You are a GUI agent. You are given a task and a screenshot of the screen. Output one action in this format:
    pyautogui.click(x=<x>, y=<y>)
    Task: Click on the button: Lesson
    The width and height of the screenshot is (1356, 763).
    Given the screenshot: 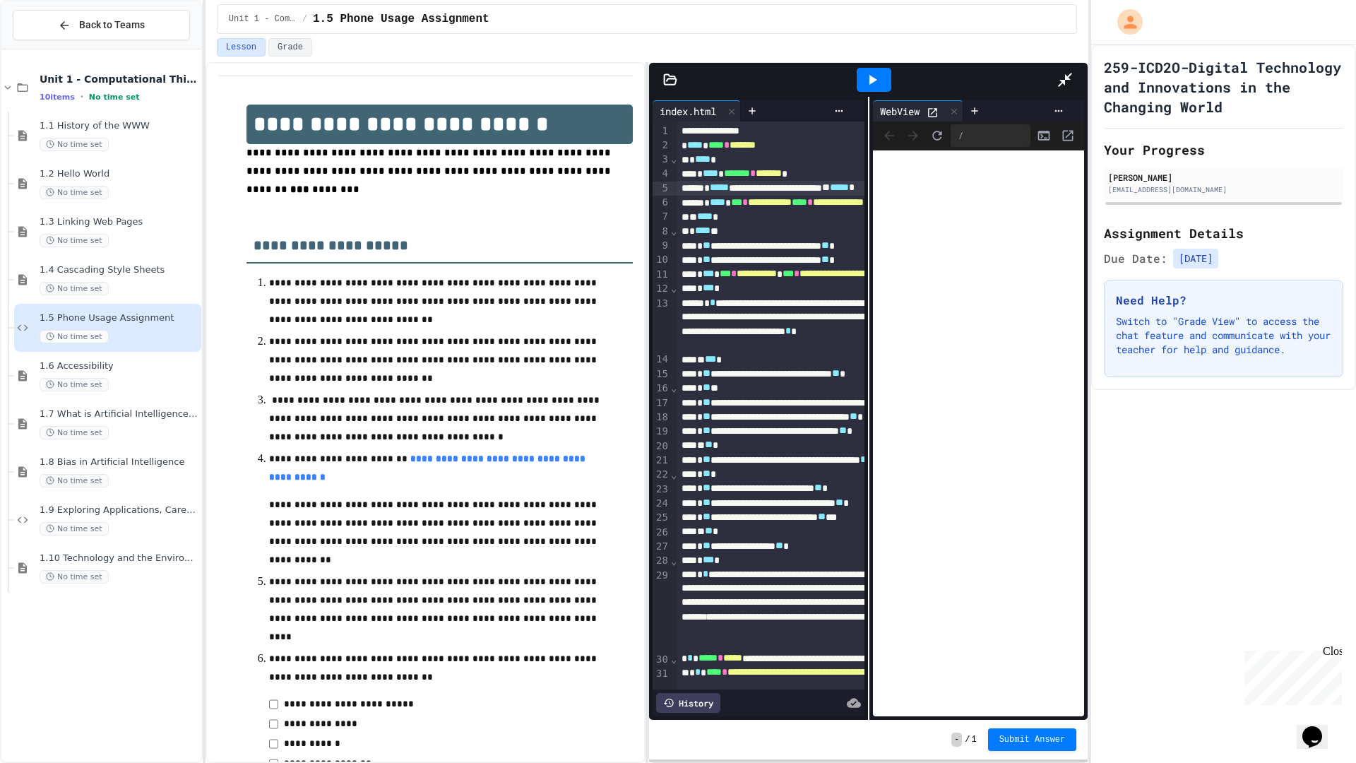 What is the action you would take?
    pyautogui.click(x=241, y=47)
    